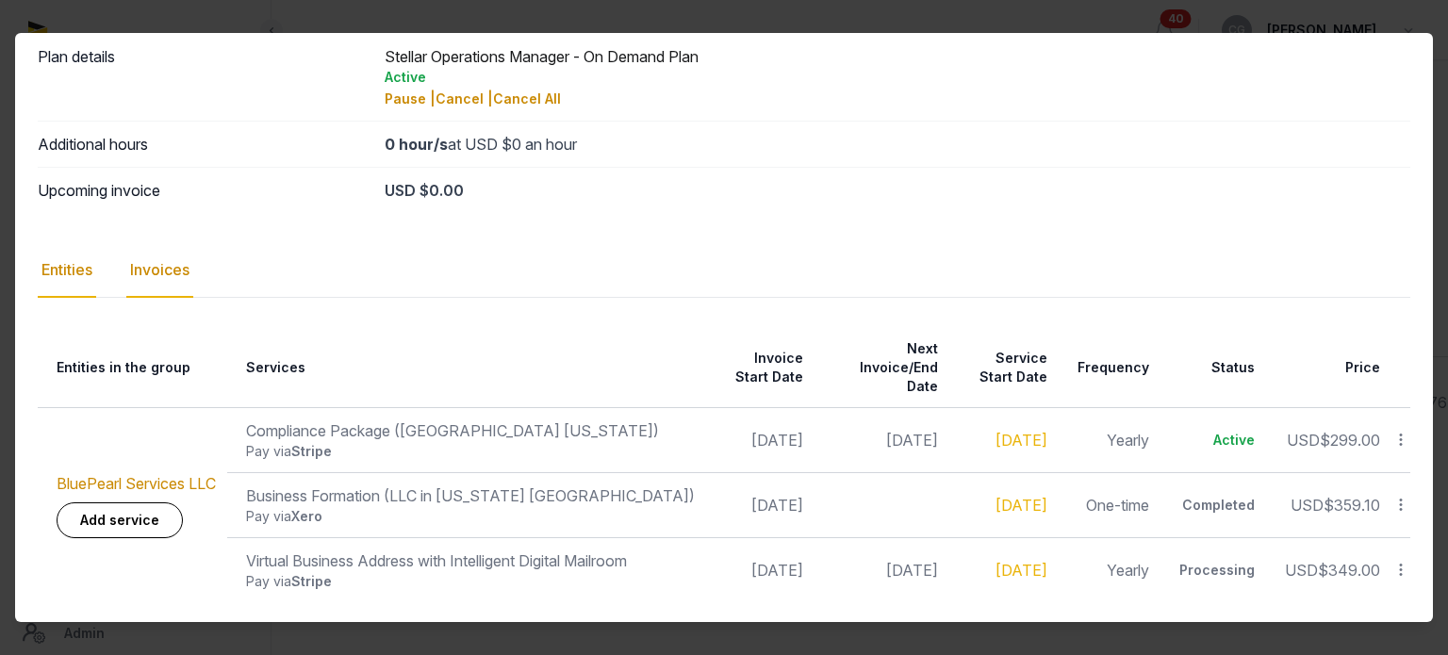 This screenshot has width=1448, height=655. What do you see at coordinates (67, 271) in the screenshot?
I see `div: Entities` at bounding box center [67, 271].